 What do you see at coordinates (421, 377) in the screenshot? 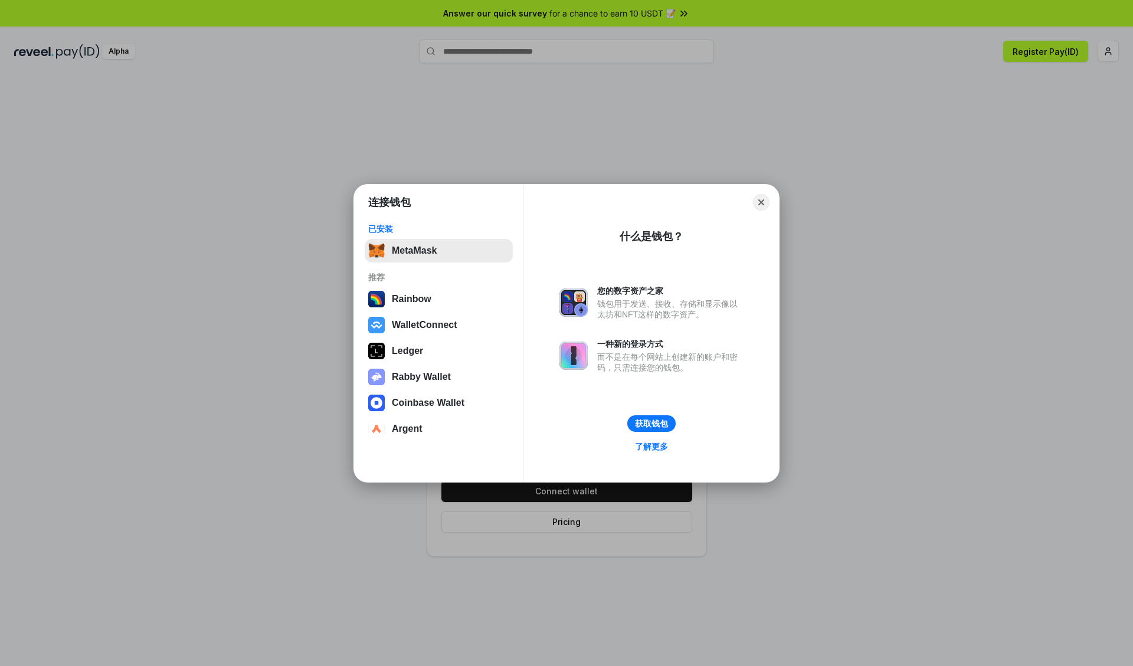
I see `div: Rabby Wallet` at bounding box center [421, 377].